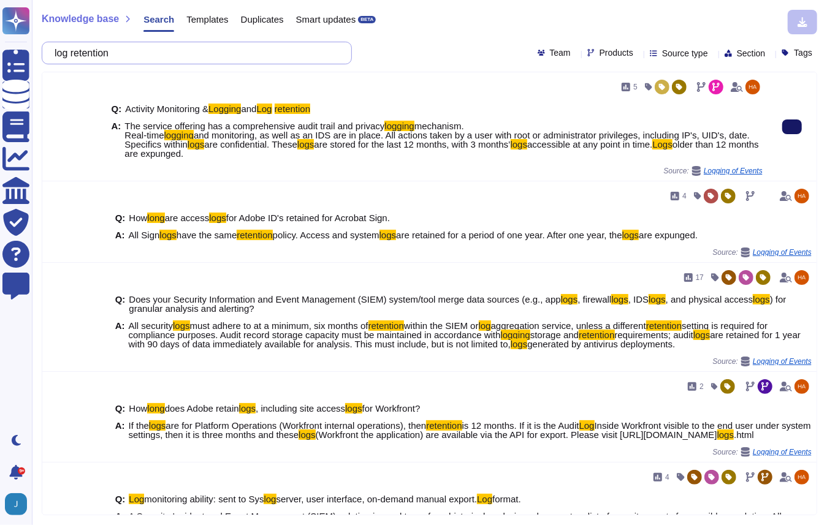 The image size is (827, 525). What do you see at coordinates (251, 144) in the screenshot?
I see `span: are confidential. These` at bounding box center [251, 144].